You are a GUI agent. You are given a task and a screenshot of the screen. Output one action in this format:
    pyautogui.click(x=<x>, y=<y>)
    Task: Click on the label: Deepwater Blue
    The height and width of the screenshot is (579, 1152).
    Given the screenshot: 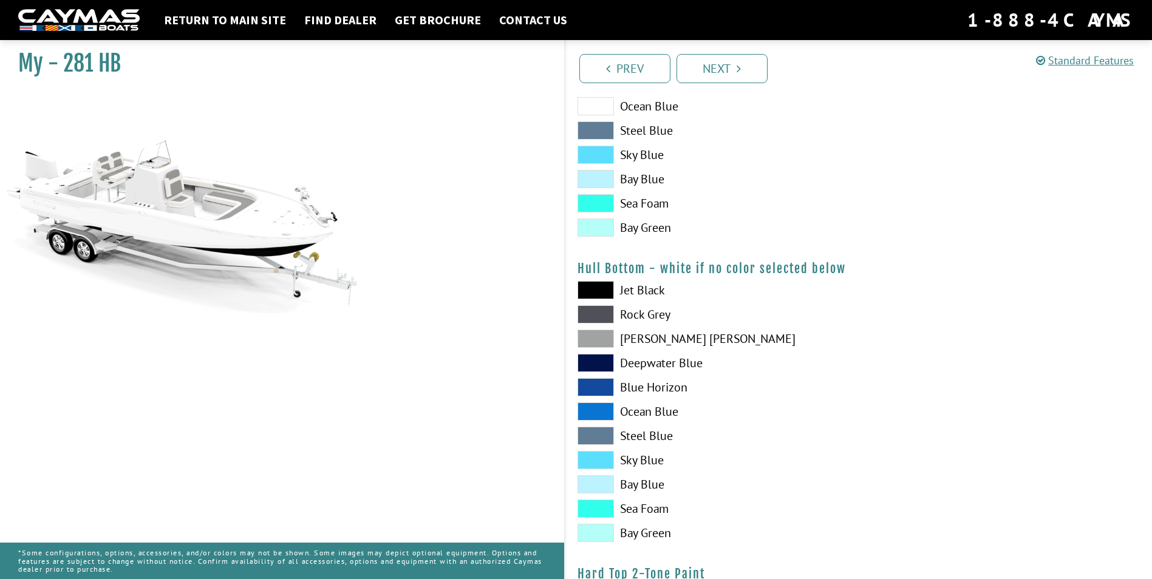 What is the action you would take?
    pyautogui.click(x=712, y=363)
    